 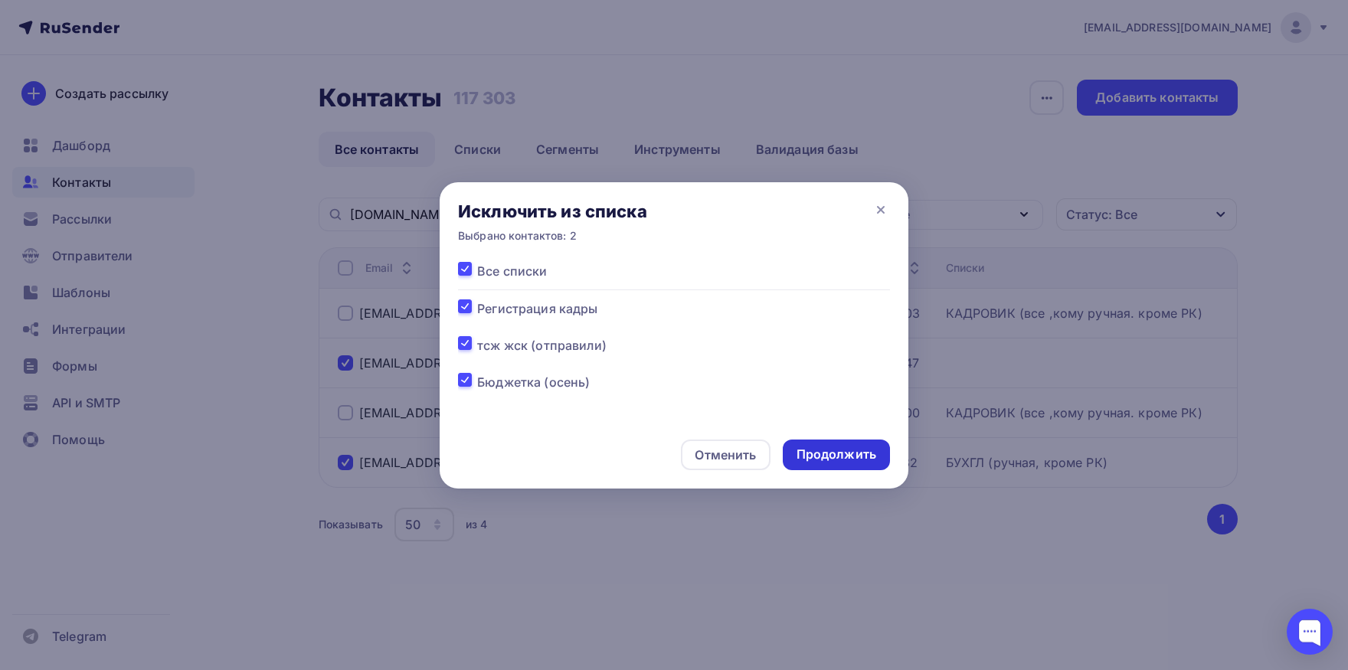 What do you see at coordinates (512, 271) in the screenshot?
I see `span: Все списки` at bounding box center [512, 271].